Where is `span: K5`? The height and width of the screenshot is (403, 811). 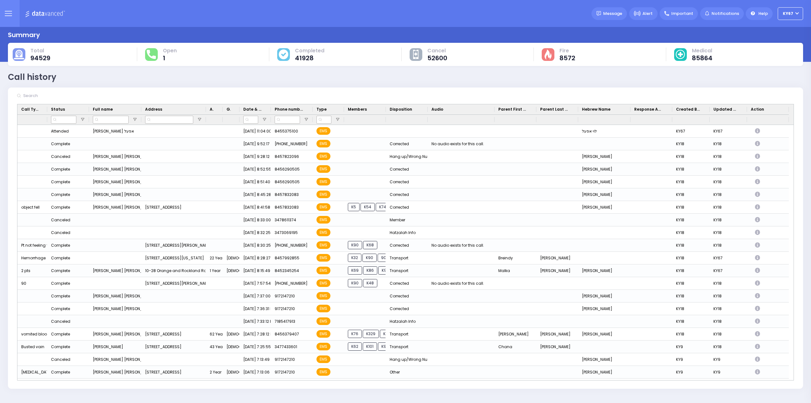
span: K5 is located at coordinates (354, 207).